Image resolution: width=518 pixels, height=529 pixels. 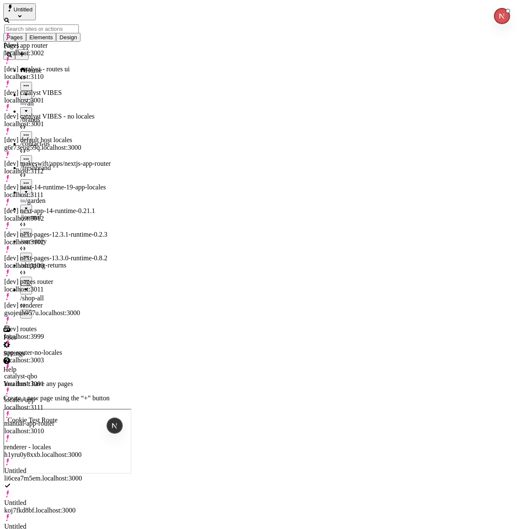 I want to click on div: manual-app-router, so click(x=58, y=424).